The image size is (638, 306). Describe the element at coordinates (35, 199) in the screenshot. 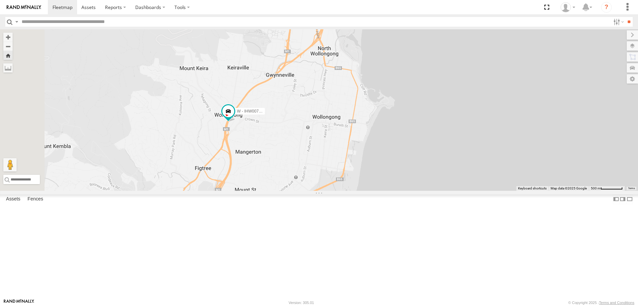

I see `label: Fences` at that location.